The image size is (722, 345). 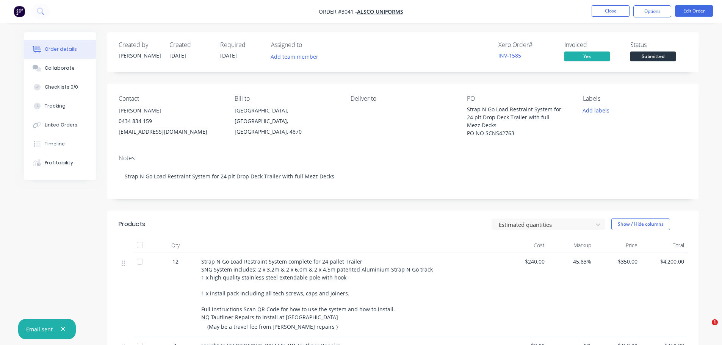 What do you see at coordinates (571, 262) in the screenshot?
I see `span: 45.83%` at bounding box center [571, 262].